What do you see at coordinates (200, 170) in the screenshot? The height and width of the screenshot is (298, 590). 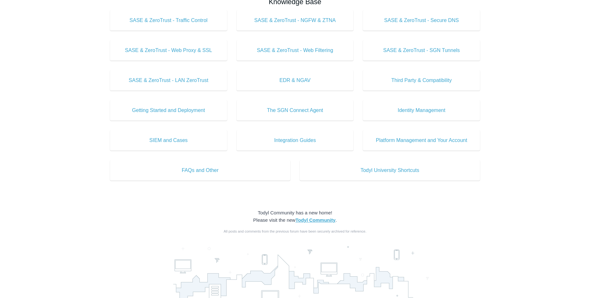 I see `span: FAQs and Other` at bounding box center [200, 170].